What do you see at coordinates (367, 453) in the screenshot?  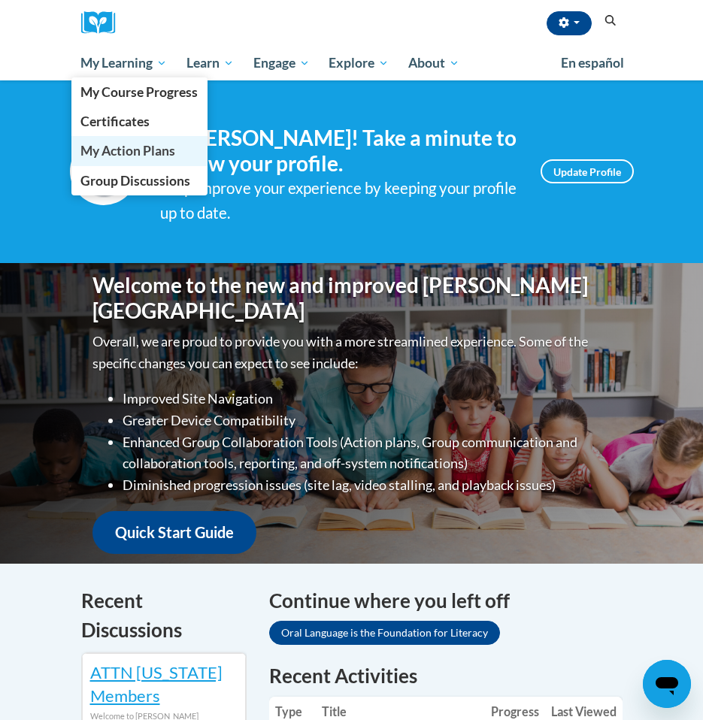 I see `li: Enhanced Group Collaboration Tools (Action plans, Group communication and collaboration tools, re...` at bounding box center [367, 453].